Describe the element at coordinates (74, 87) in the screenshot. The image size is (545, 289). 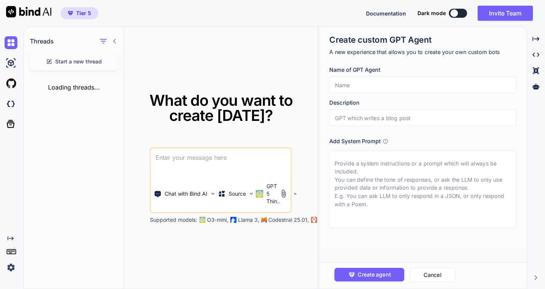
I see `div: Loading threads...` at that location.